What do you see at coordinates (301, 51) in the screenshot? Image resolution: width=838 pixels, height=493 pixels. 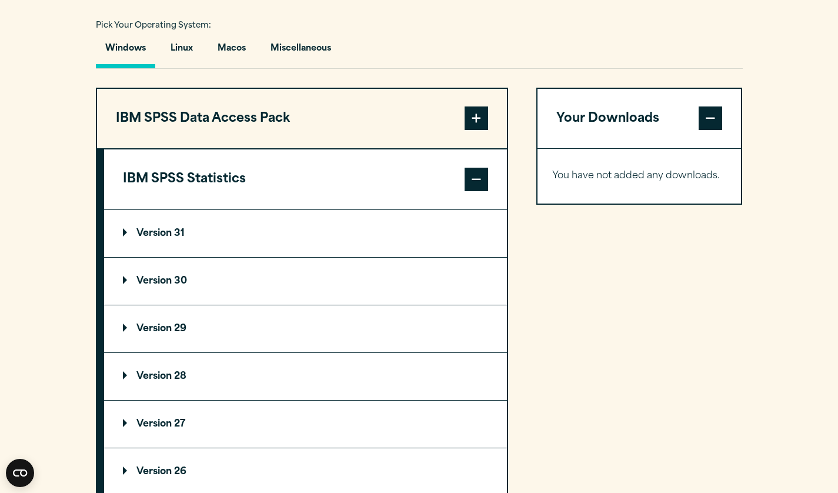 I see `button: Miscellaneous` at bounding box center [301, 51].